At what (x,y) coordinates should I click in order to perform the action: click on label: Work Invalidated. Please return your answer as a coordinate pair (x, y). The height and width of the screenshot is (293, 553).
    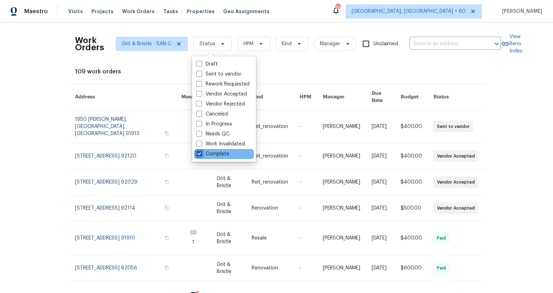
    Looking at the image, I should click on (221, 144).